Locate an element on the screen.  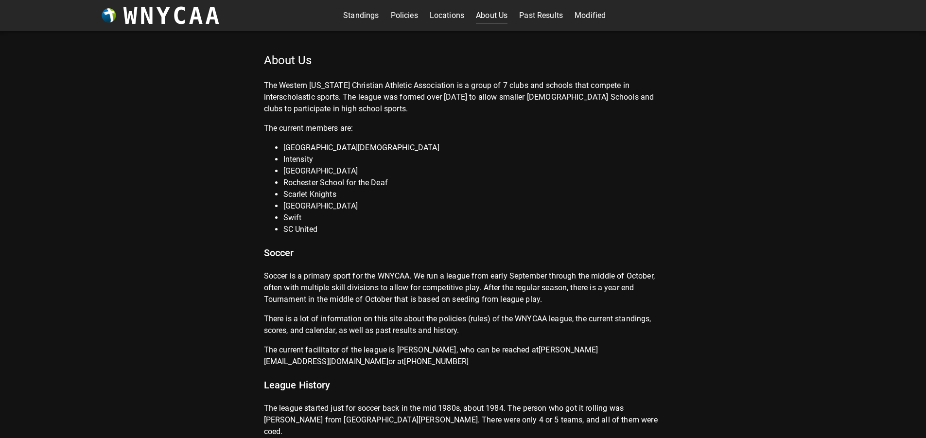
p: The league started just for soccer back in the mid 1980s, about 1984. The person who got it rolli... is located at coordinates (463, 420).